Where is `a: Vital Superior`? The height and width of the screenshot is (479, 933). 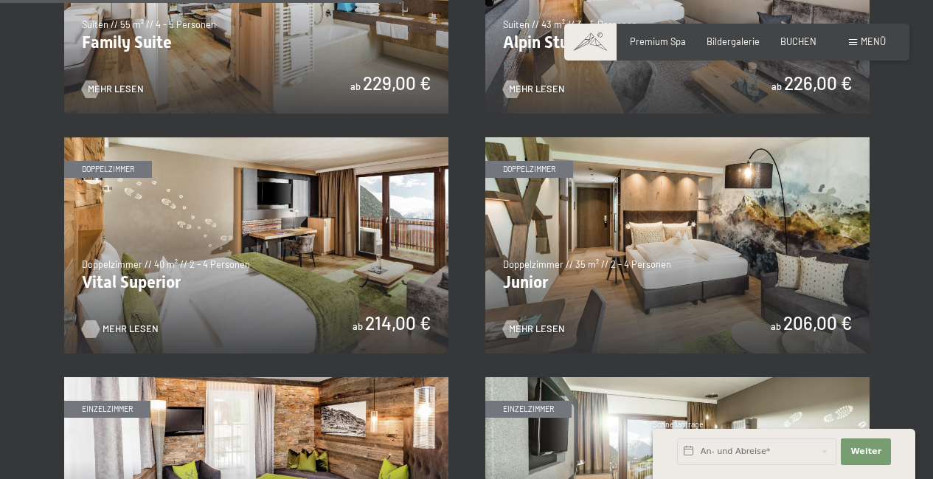 a: Vital Superior is located at coordinates (256, 141).